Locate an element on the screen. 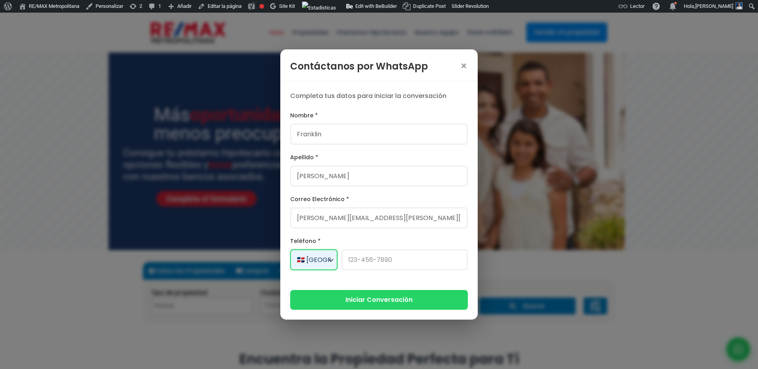 The image size is (758, 369). label: Nombre * is located at coordinates (379, 115).